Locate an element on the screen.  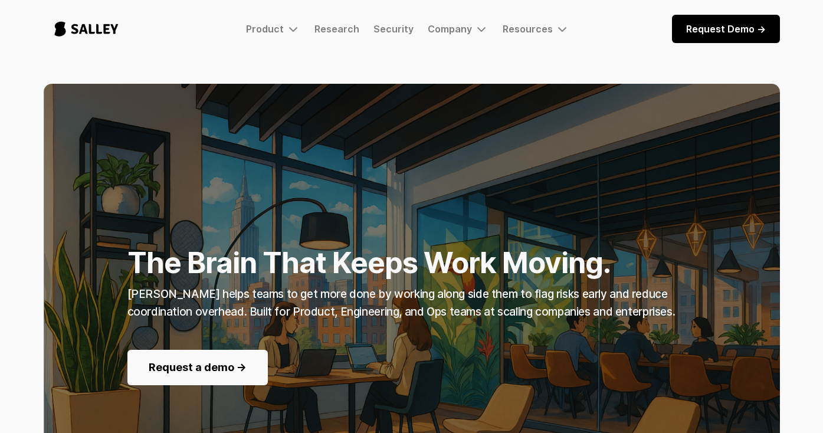
a: Security is located at coordinates (393, 29).